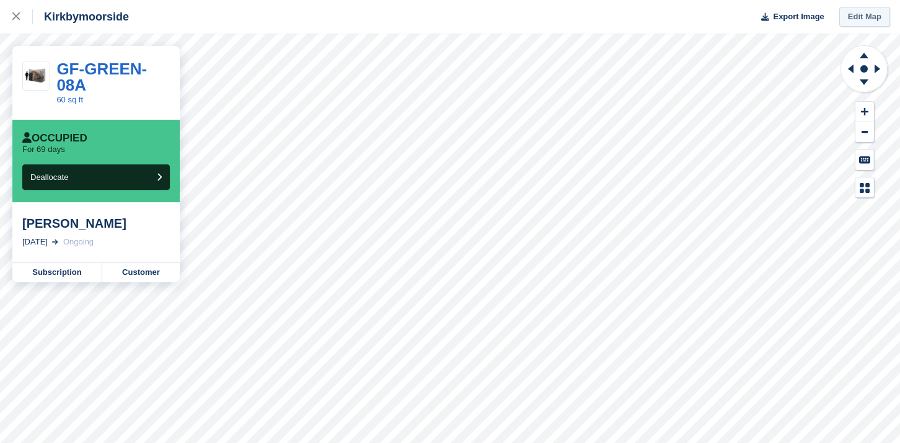  Describe the element at coordinates (96, 177) in the screenshot. I see `button: Deallocate` at that location.